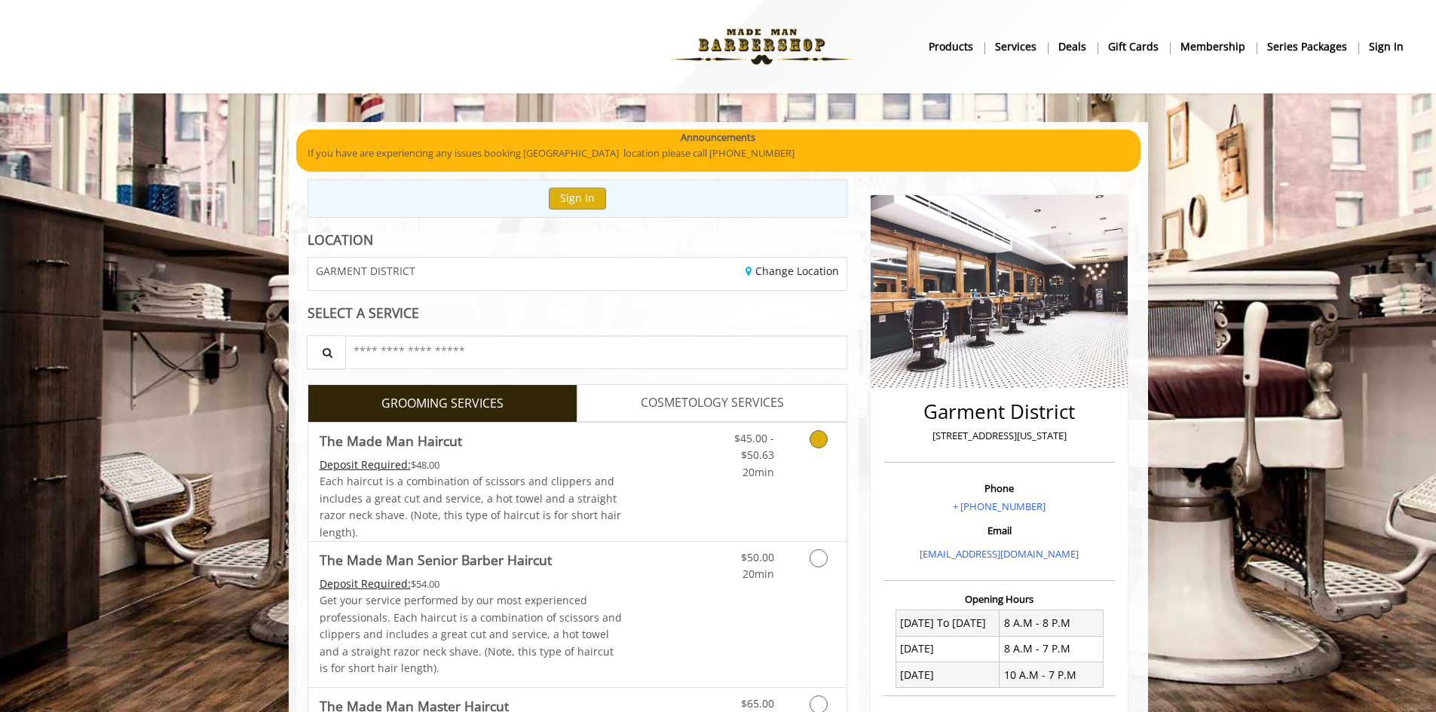 Image resolution: width=1436 pixels, height=712 pixels. What do you see at coordinates (1386, 46) in the screenshot?
I see `a: sign insign in` at bounding box center [1386, 46].